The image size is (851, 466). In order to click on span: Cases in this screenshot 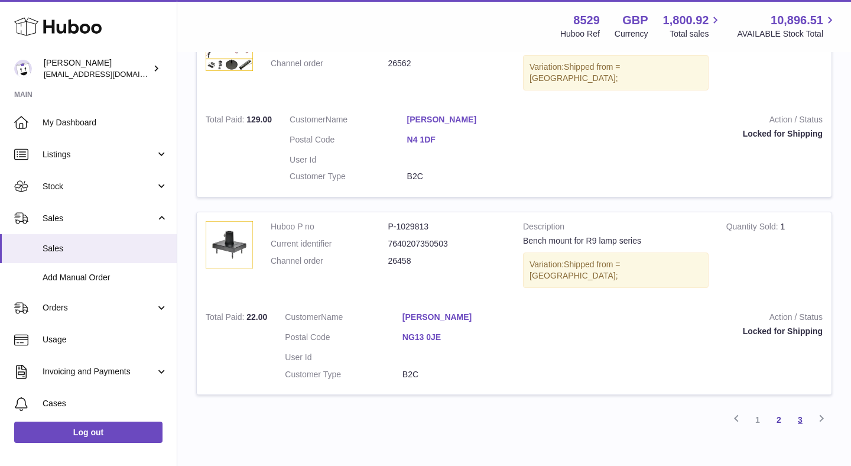, I will do `click(105, 403)`.